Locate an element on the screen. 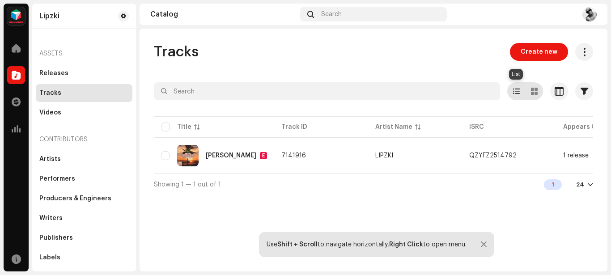 Image resolution: width=611 pixels, height=275 pixels. re-m-nav-item: Artists is located at coordinates (84, 159).